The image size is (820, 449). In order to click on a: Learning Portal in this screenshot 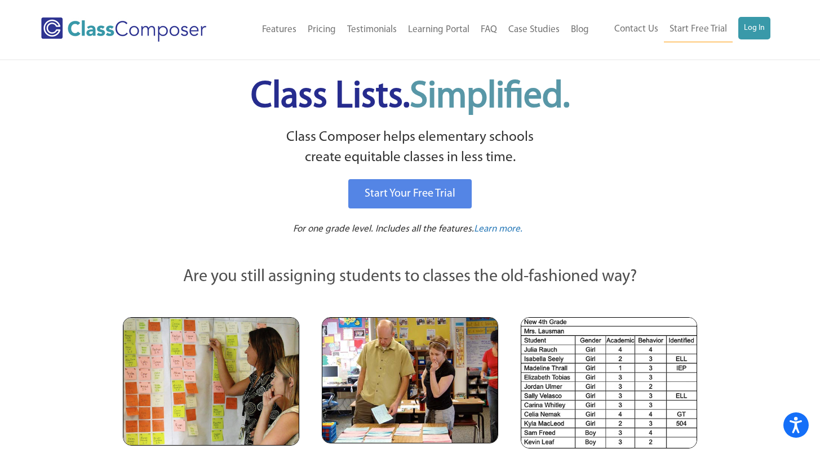, I will do `click(439, 30)`.